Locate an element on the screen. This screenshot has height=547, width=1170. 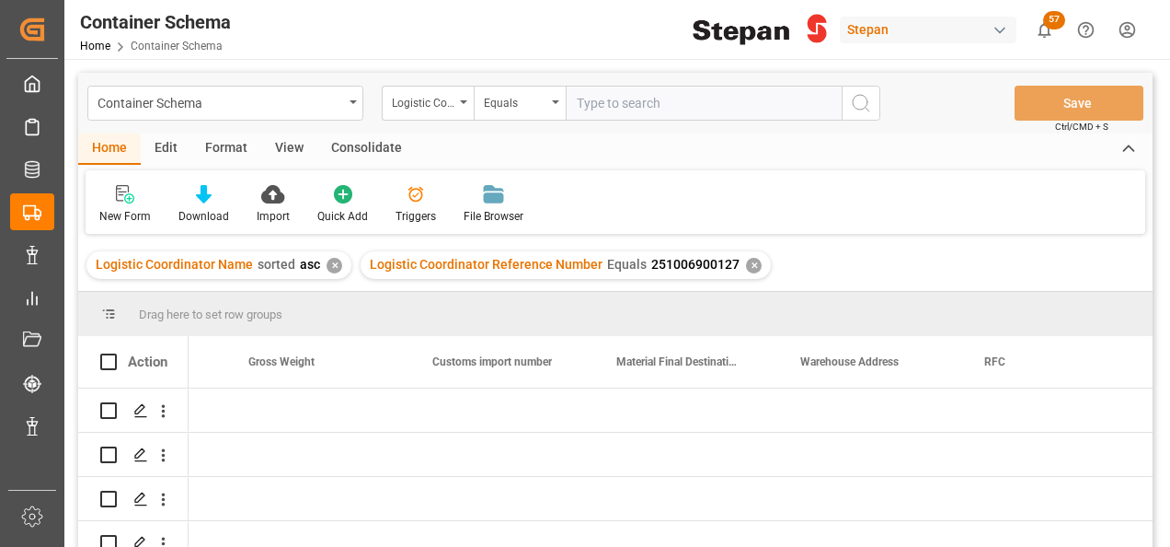
div: New Form is located at coordinates (125, 216).